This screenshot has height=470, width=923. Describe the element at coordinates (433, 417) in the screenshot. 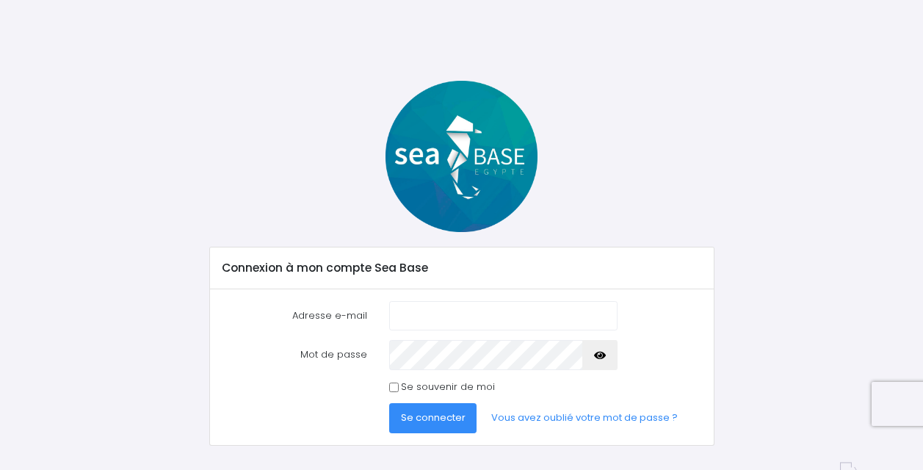

I see `span: Se connecter` at that location.